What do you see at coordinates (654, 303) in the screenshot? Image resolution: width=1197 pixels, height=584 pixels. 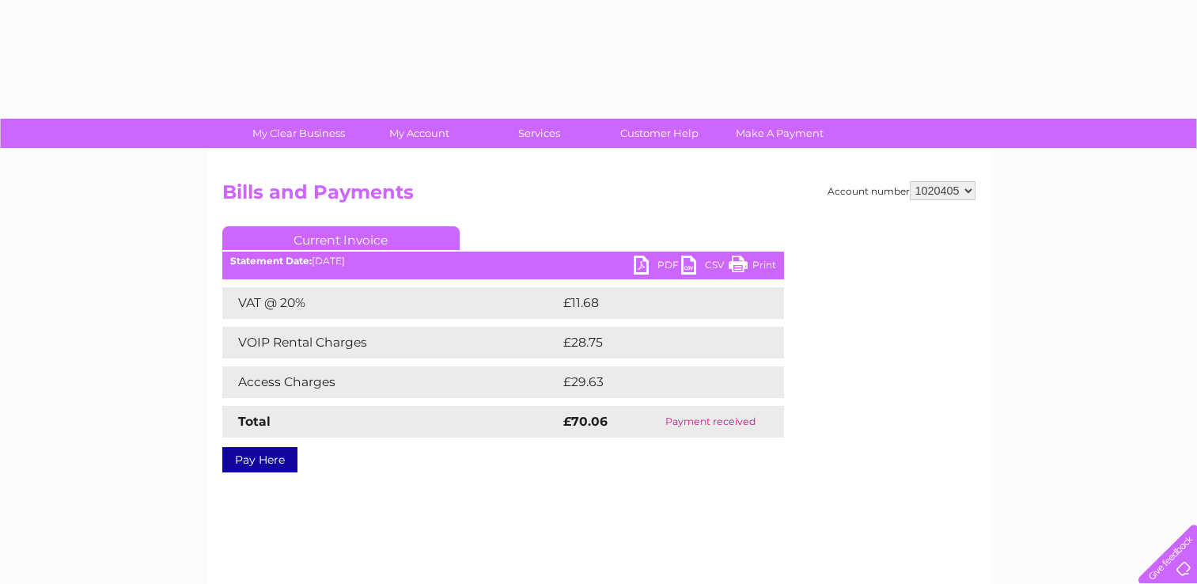 I see `td: £11.68` at bounding box center [654, 303].